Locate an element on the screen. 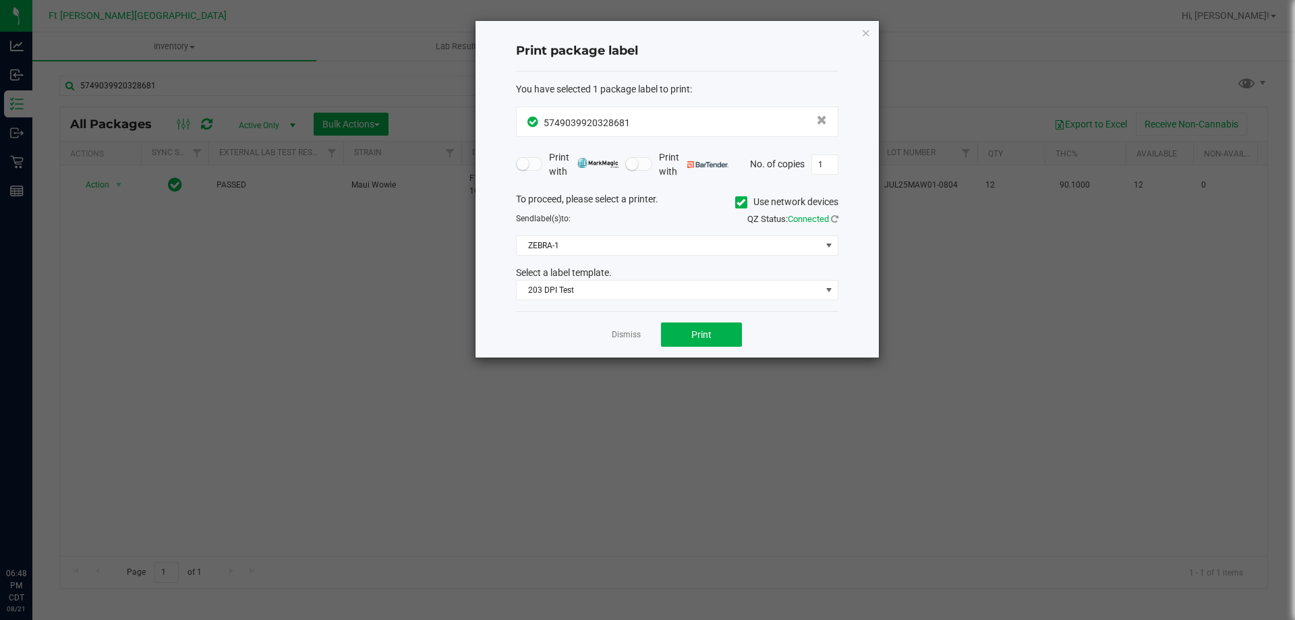  span: Send to: is located at coordinates (543, 218).